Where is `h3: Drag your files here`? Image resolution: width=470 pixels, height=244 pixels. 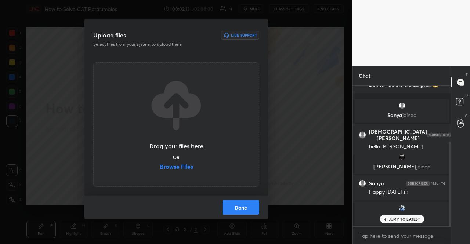
h3: Drag your files here is located at coordinates (176, 146).